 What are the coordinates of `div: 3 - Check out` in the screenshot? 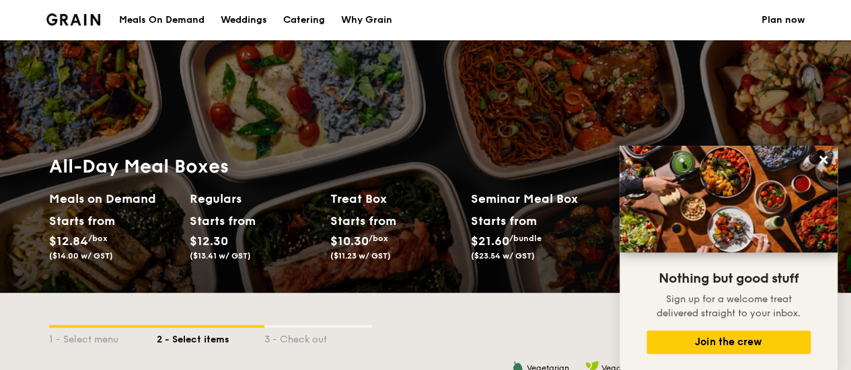 It's located at (318, 338).